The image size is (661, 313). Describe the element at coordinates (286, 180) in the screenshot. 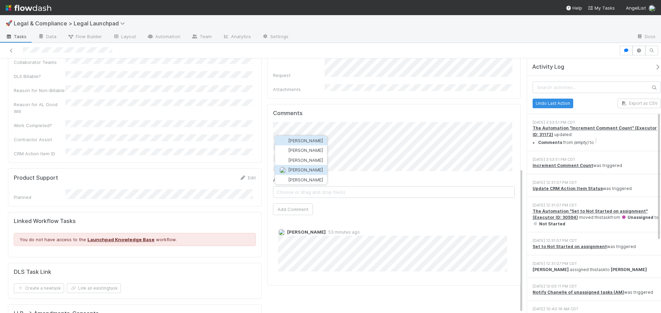

I see `label: Attach files:` at that location.